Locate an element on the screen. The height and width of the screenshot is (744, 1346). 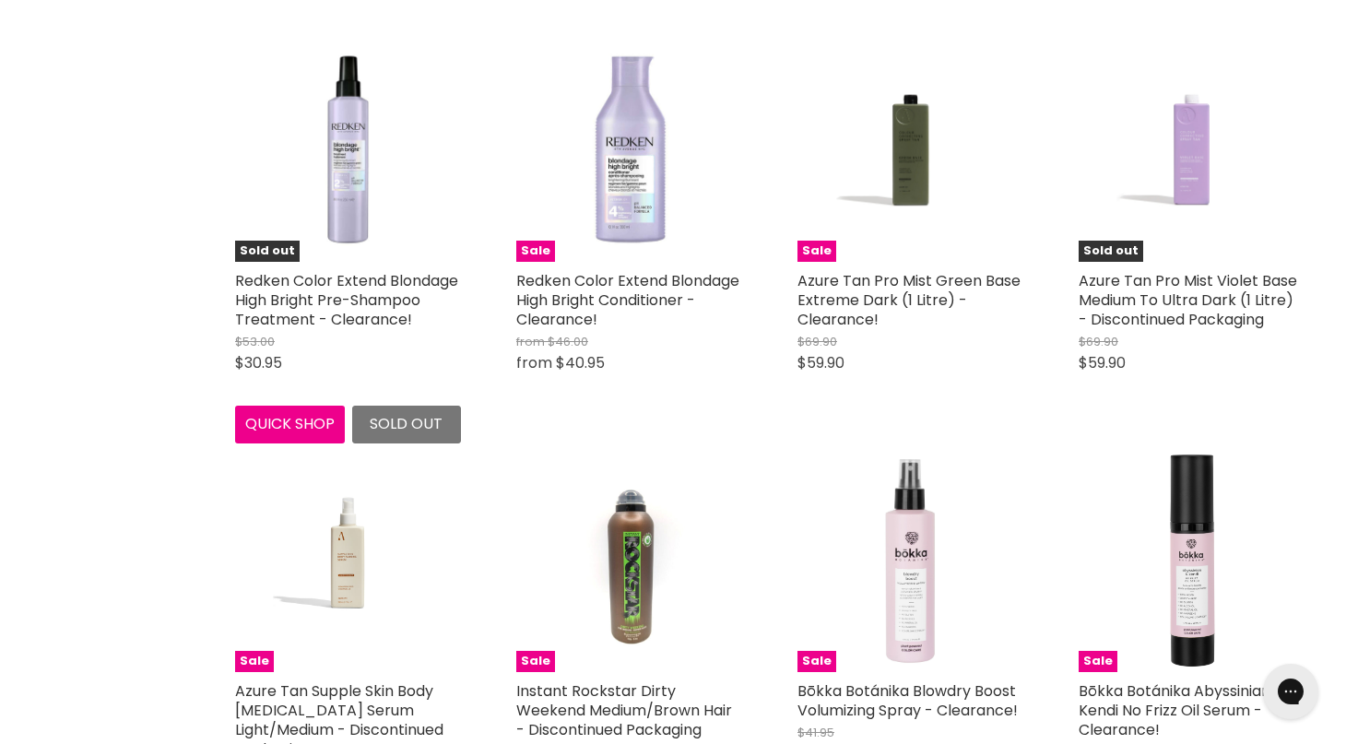
img: Bōkka Botánika Blowdry Boost Volumizing Spray - Clearance! is located at coordinates (910, 559).